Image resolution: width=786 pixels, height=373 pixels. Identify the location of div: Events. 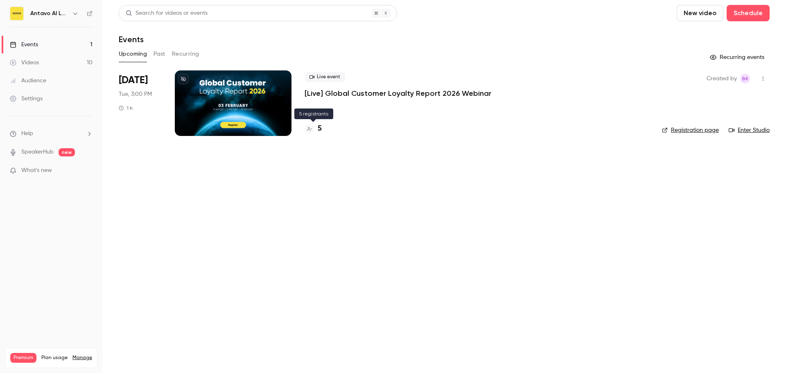
(24, 45).